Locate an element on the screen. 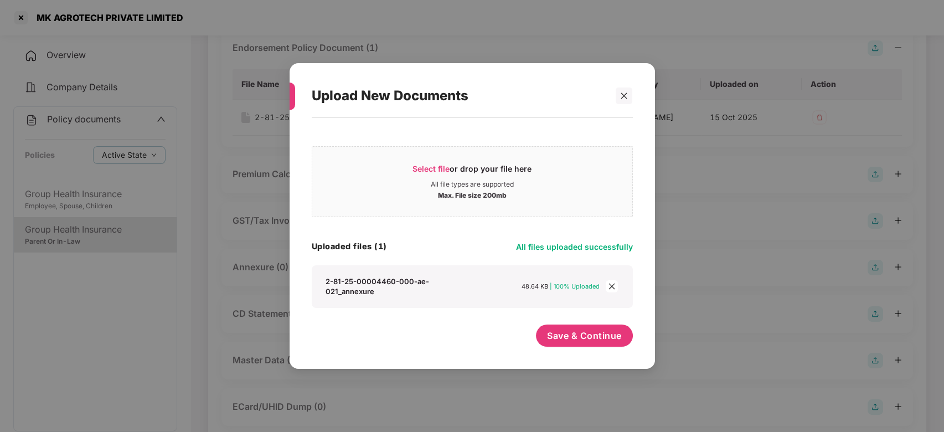 The width and height of the screenshot is (944, 432). div: or drop your file here is located at coordinates (472, 172).